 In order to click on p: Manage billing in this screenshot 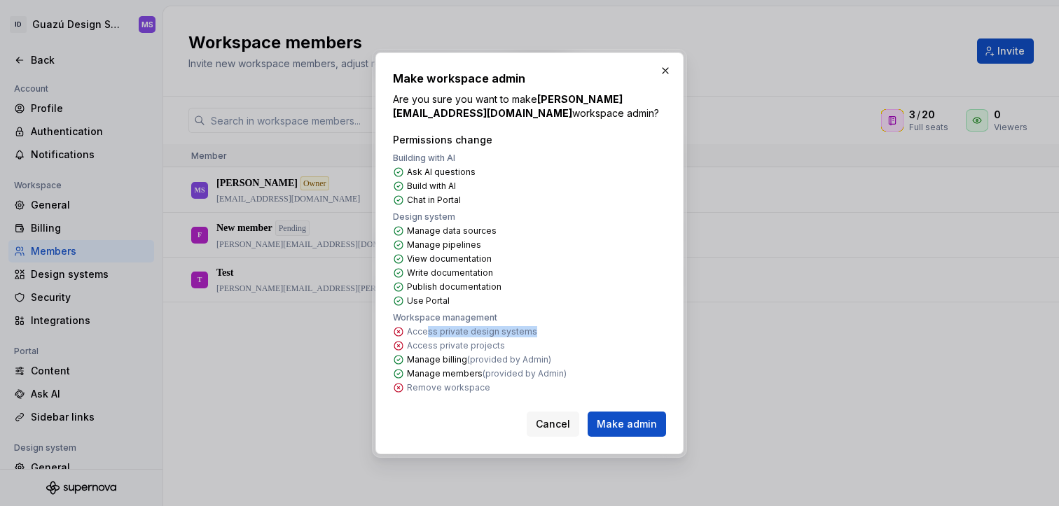, I will do `click(479, 360)`.